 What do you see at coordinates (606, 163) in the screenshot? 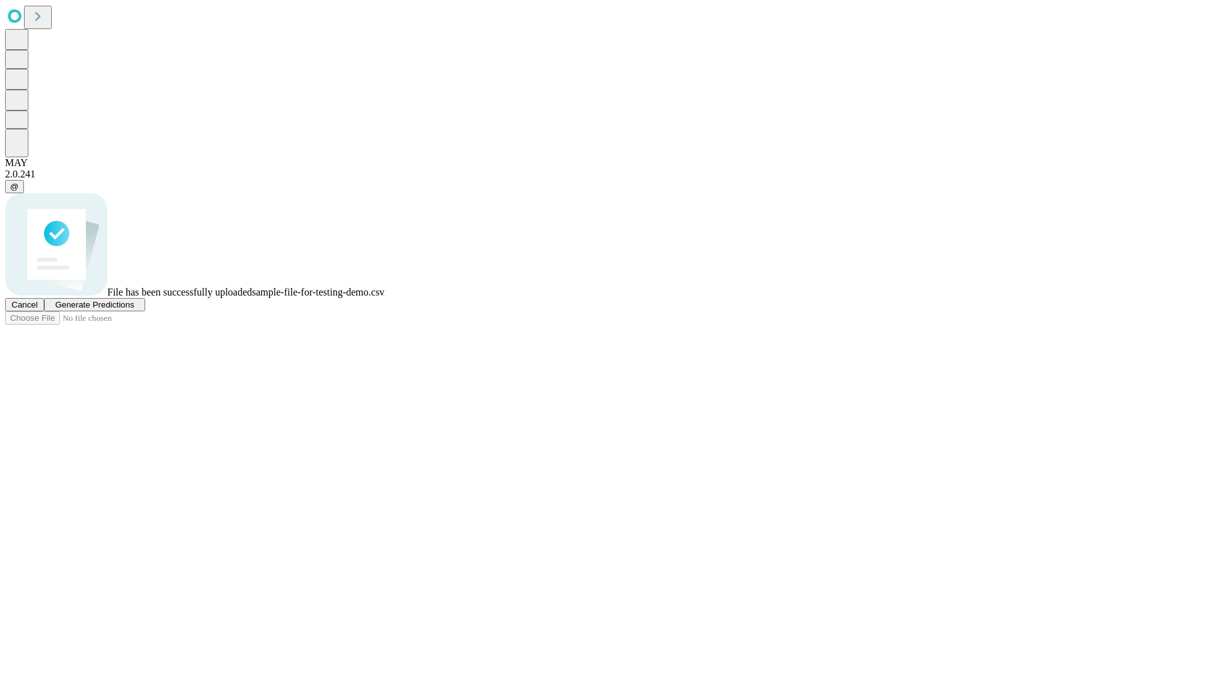
I see `div: MAY` at bounding box center [606, 163].